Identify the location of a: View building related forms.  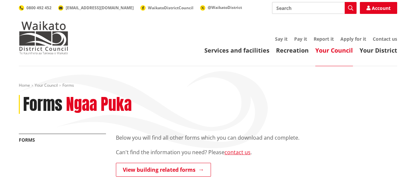
(164, 170).